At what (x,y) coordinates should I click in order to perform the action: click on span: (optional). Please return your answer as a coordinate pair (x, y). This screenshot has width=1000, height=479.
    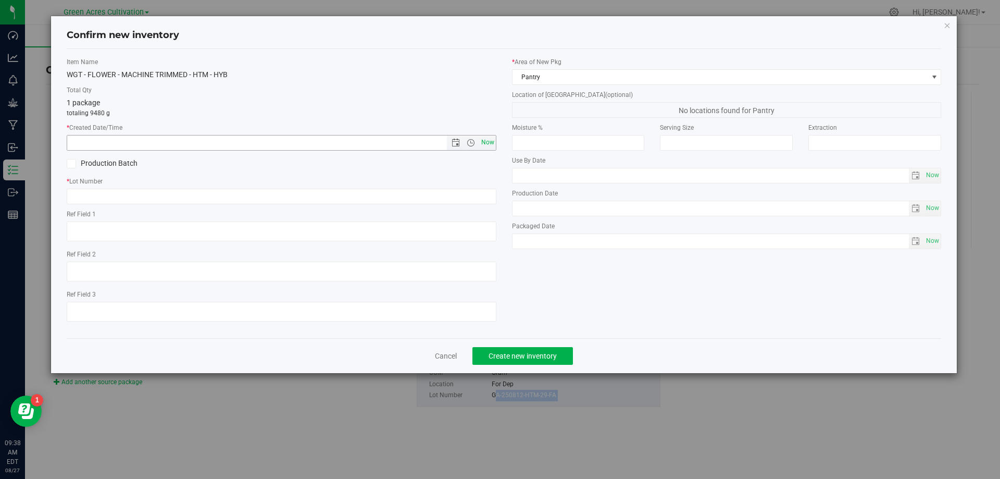
    Looking at the image, I should click on (619, 95).